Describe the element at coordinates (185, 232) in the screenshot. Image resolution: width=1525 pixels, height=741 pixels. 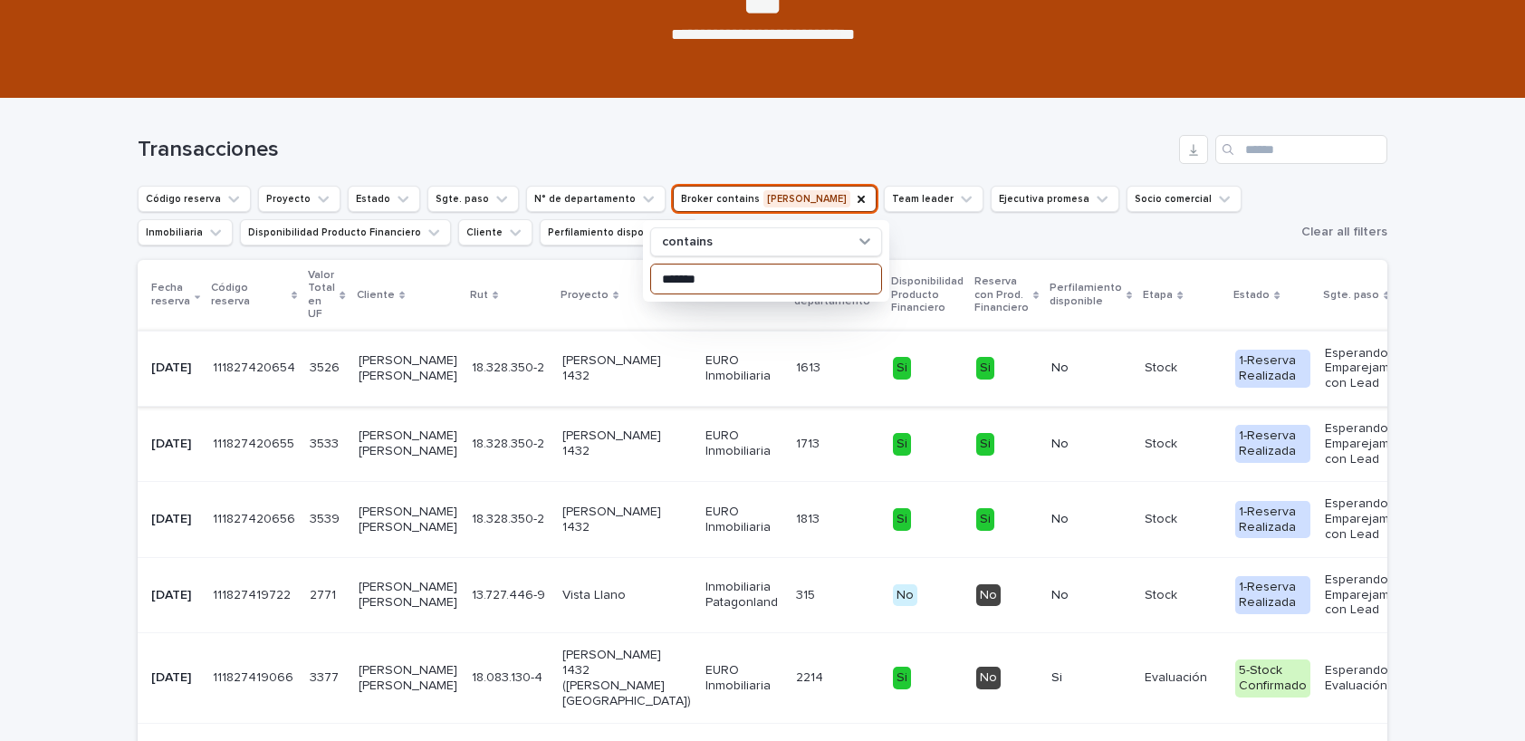
I see `button: Inmobiliaria` at that location.